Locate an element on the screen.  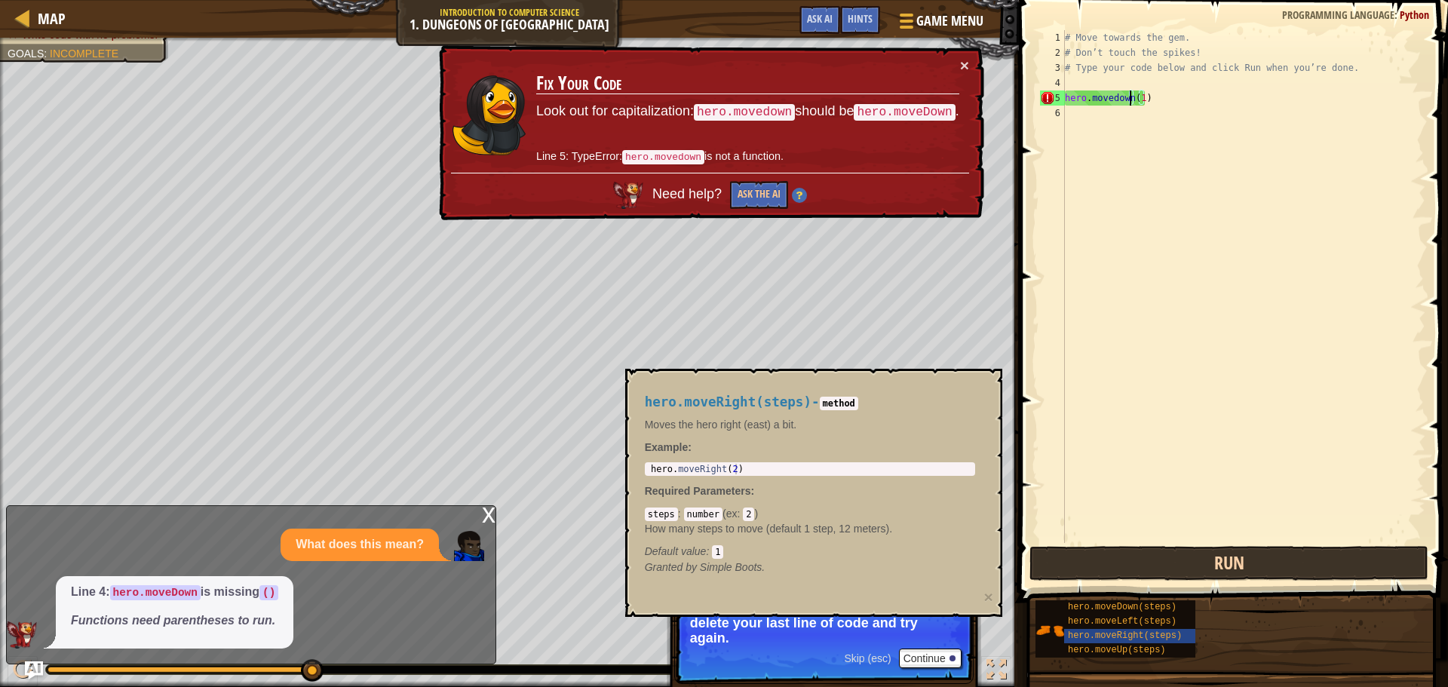
span: Granted by is located at coordinates (672, 567).